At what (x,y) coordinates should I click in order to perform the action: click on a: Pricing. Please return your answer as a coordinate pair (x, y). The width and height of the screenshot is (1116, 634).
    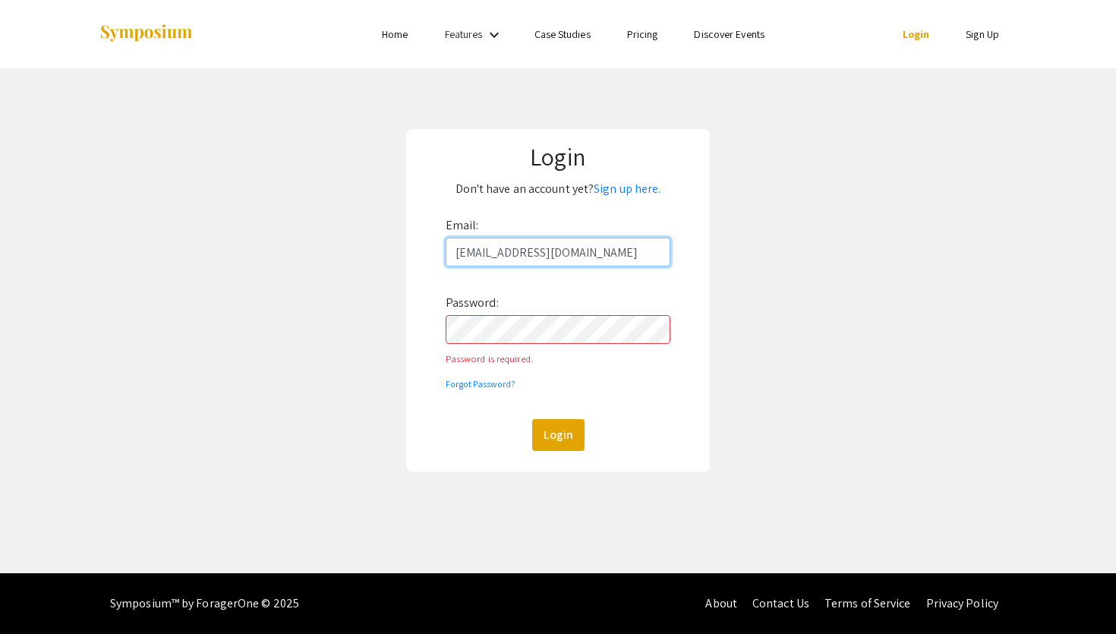
    Looking at the image, I should click on (642, 34).